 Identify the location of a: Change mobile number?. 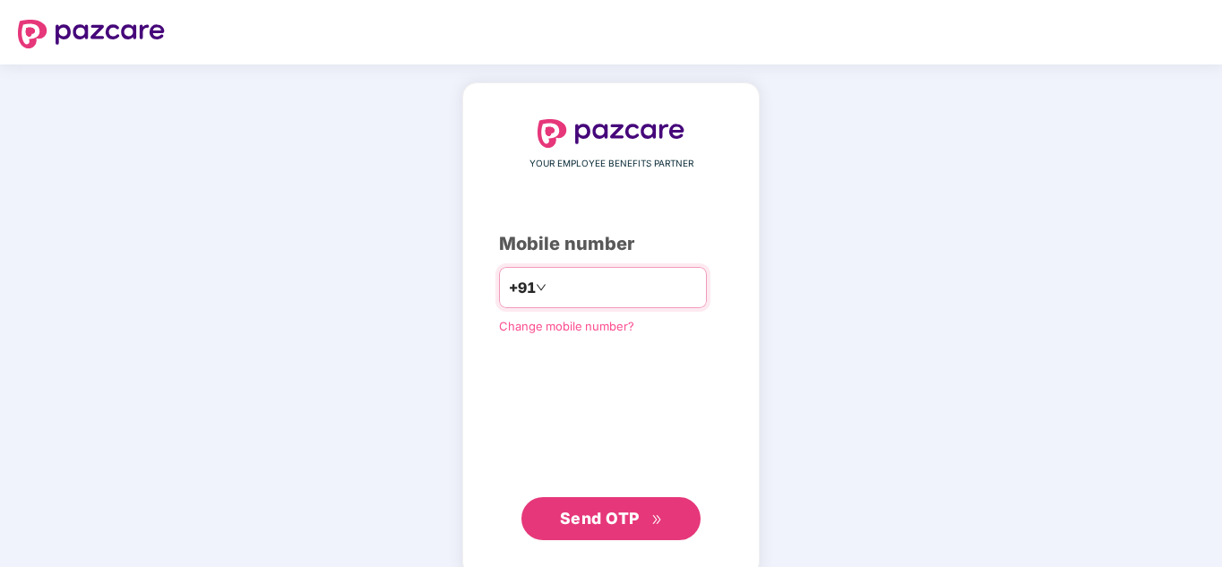
(566, 326).